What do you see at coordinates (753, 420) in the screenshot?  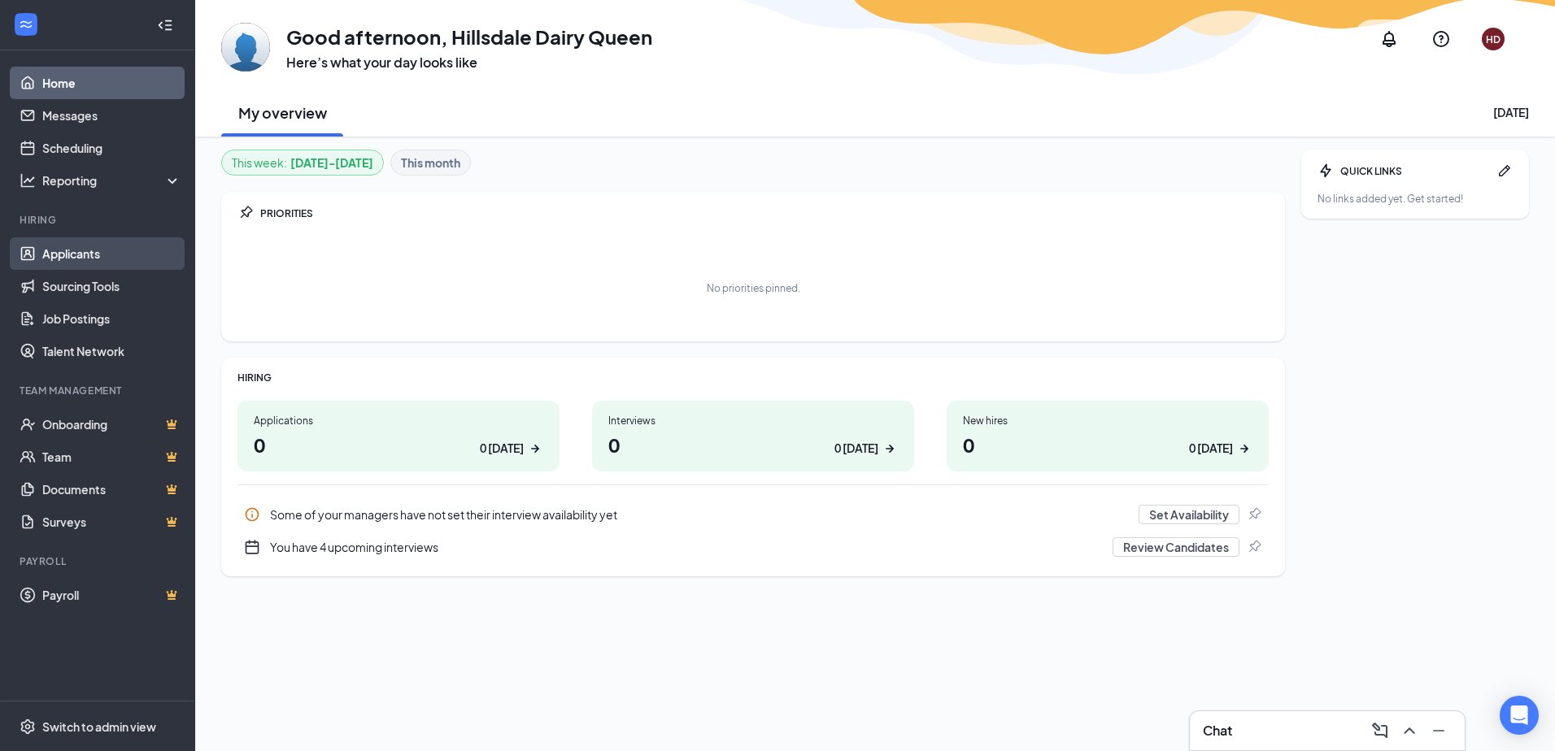 I see `div: Interviews` at bounding box center [753, 420].